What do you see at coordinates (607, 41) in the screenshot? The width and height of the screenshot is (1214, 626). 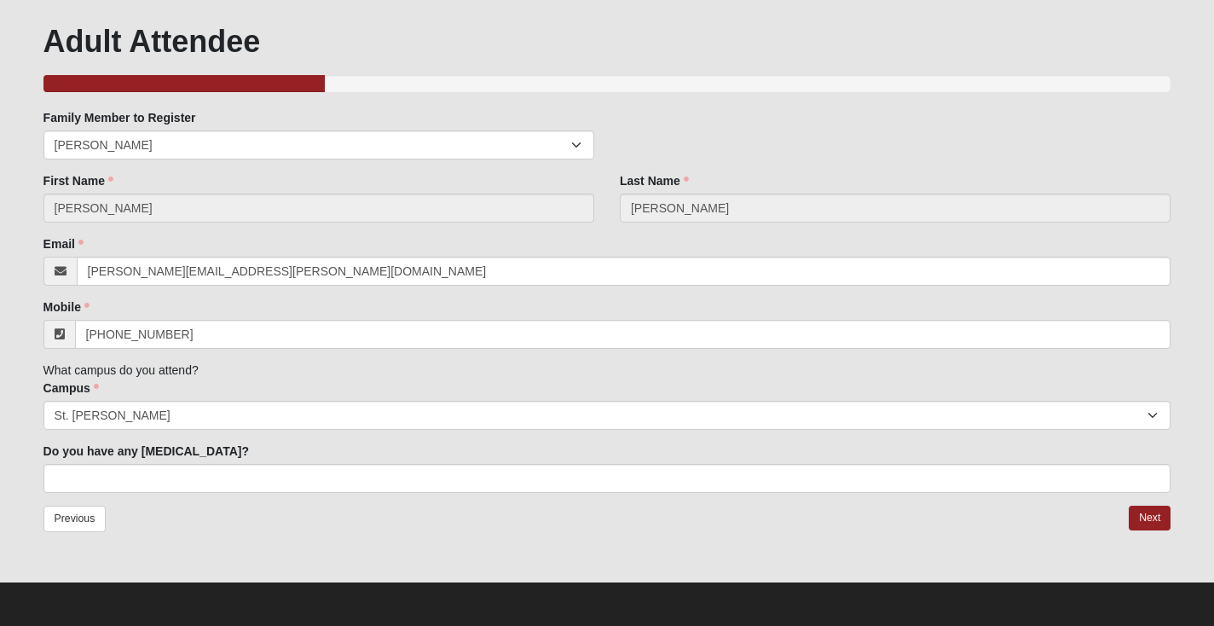 I see `h1: Adult Attendee` at bounding box center [607, 41].